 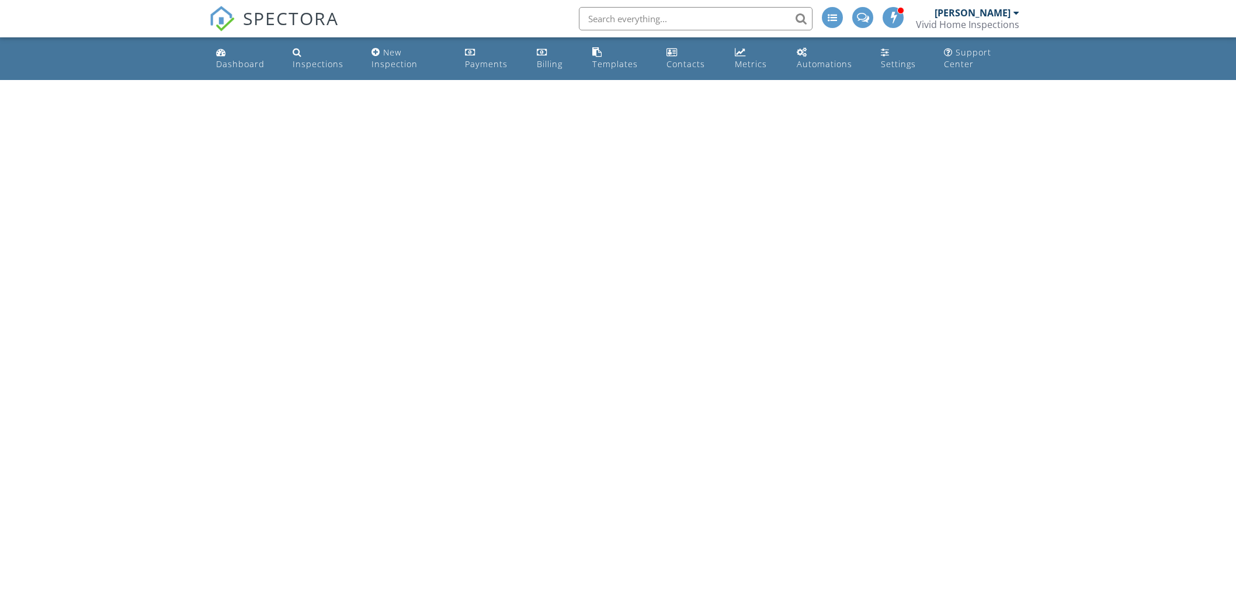 I want to click on a: Support Center, so click(x=982, y=58).